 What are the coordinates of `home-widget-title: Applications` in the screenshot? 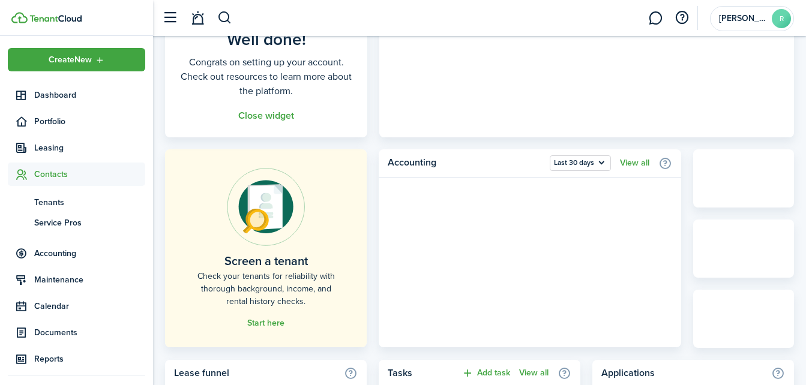 It's located at (683, 373).